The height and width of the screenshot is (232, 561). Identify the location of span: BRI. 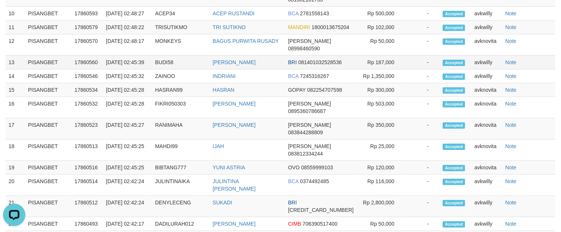
(292, 202).